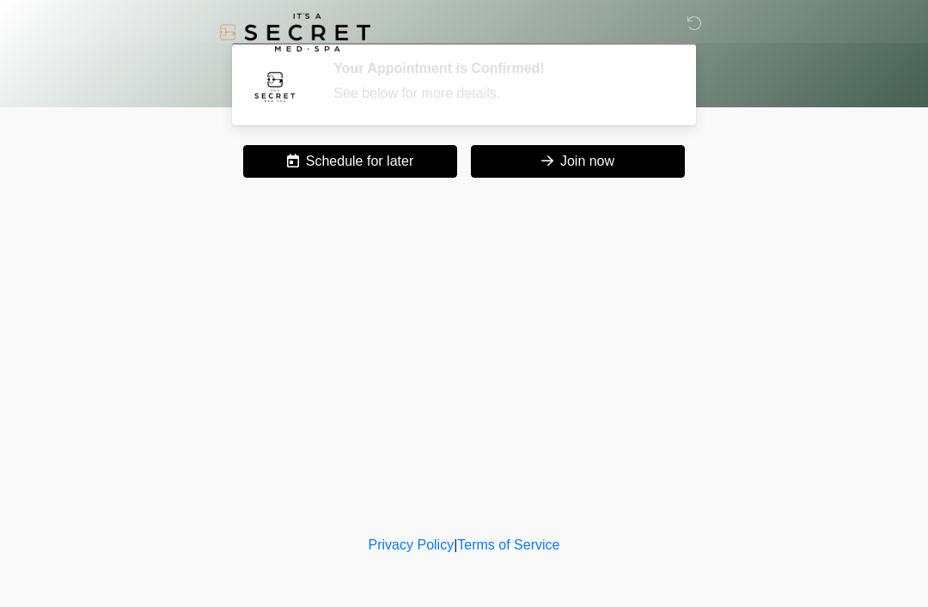  Describe the element at coordinates (350, 161) in the screenshot. I see `button: Schedule for later` at that location.